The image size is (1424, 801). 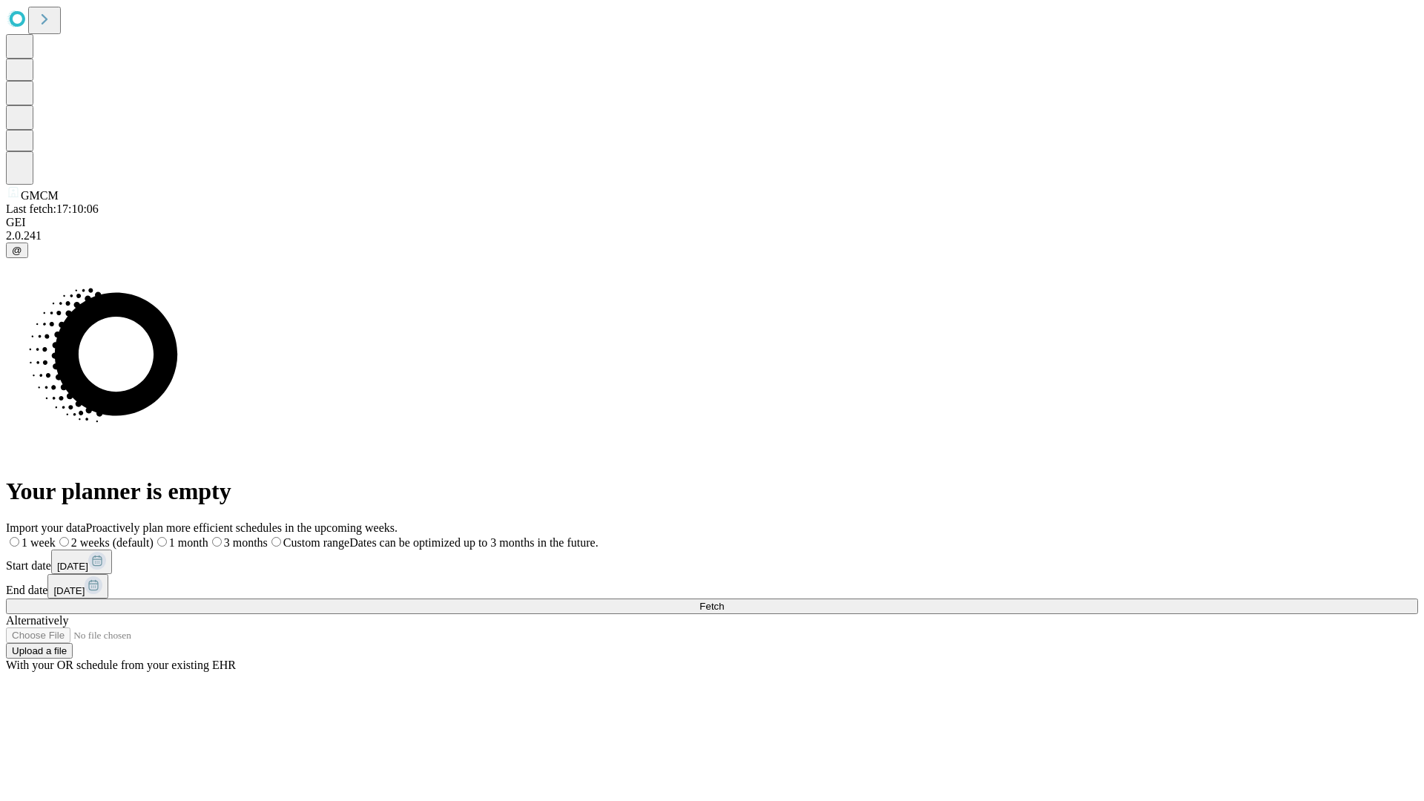 I want to click on span: 1 month, so click(x=188, y=542).